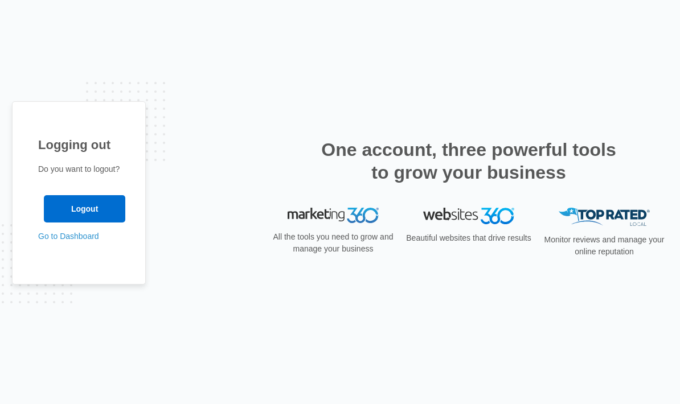 Image resolution: width=680 pixels, height=404 pixels. What do you see at coordinates (79, 145) in the screenshot?
I see `h1: Logging out` at bounding box center [79, 145].